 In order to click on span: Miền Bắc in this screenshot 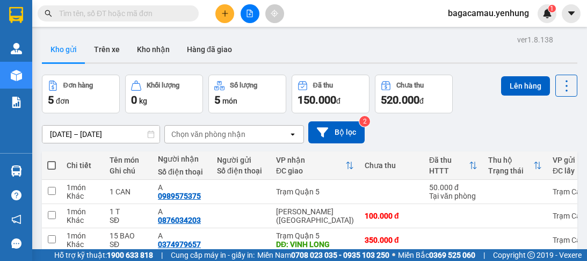, I will do `click(437, 255)`.